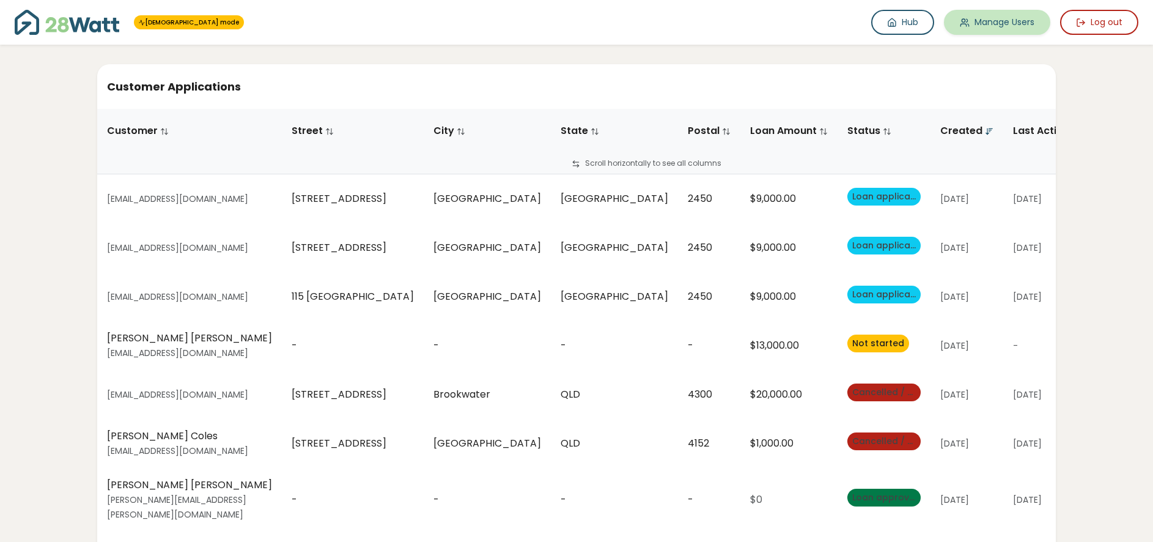  I want to click on div: $13,000.00, so click(789, 345).